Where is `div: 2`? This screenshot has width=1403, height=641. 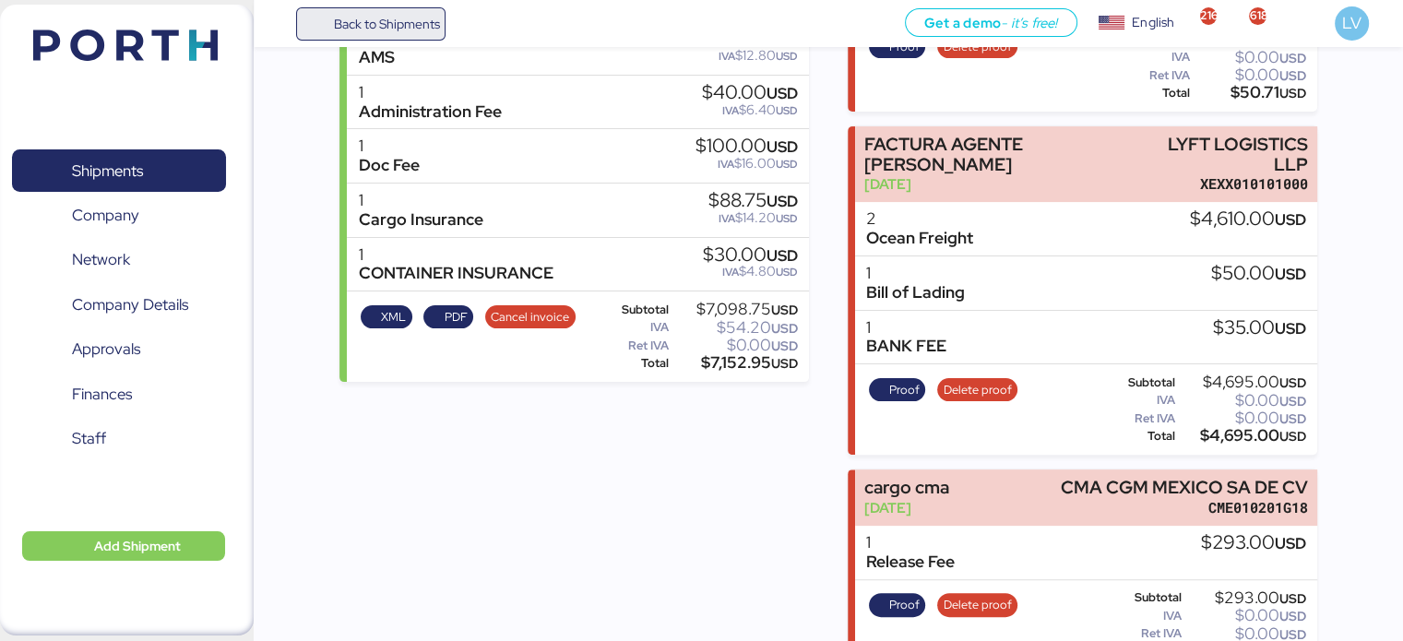
div: 2 is located at coordinates (920, 219).